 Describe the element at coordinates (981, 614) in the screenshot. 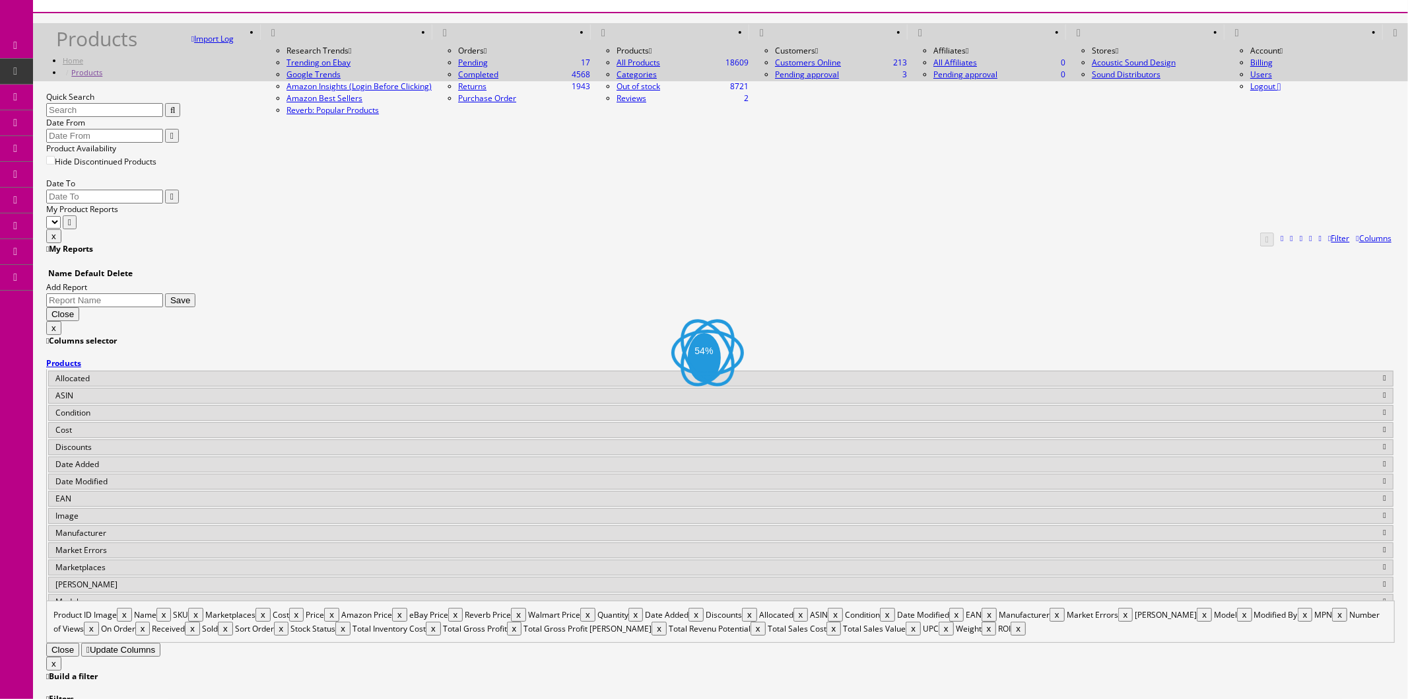

I see `label: EAN` at that location.